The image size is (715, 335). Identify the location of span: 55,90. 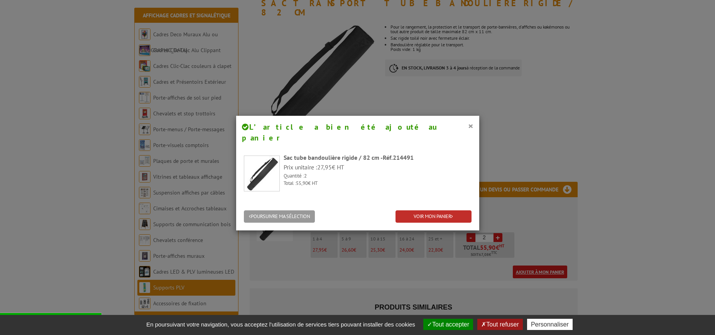
(302, 183).